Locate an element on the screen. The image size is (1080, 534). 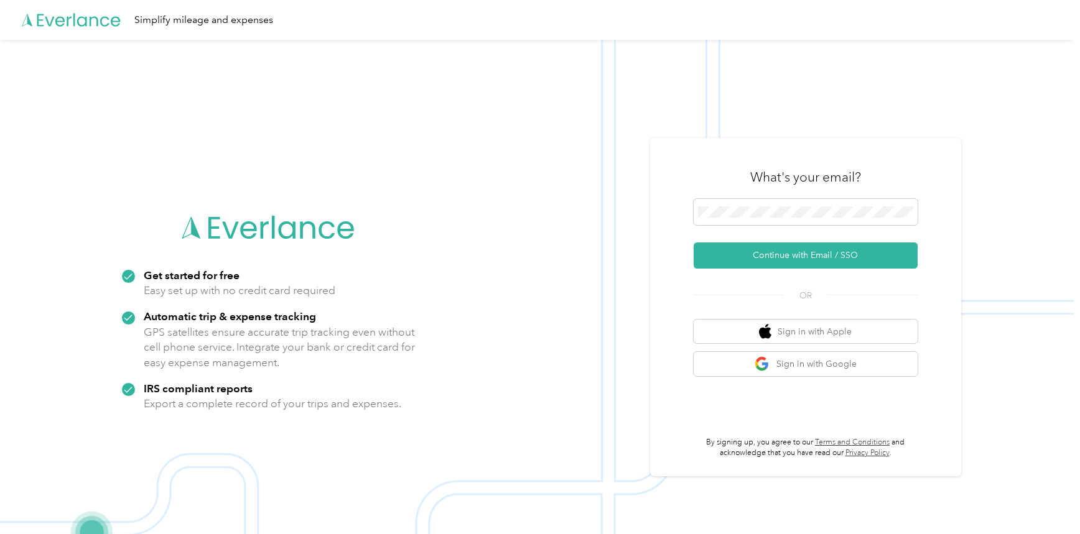
strong: Automatic trip & expense tracking is located at coordinates (229, 316).